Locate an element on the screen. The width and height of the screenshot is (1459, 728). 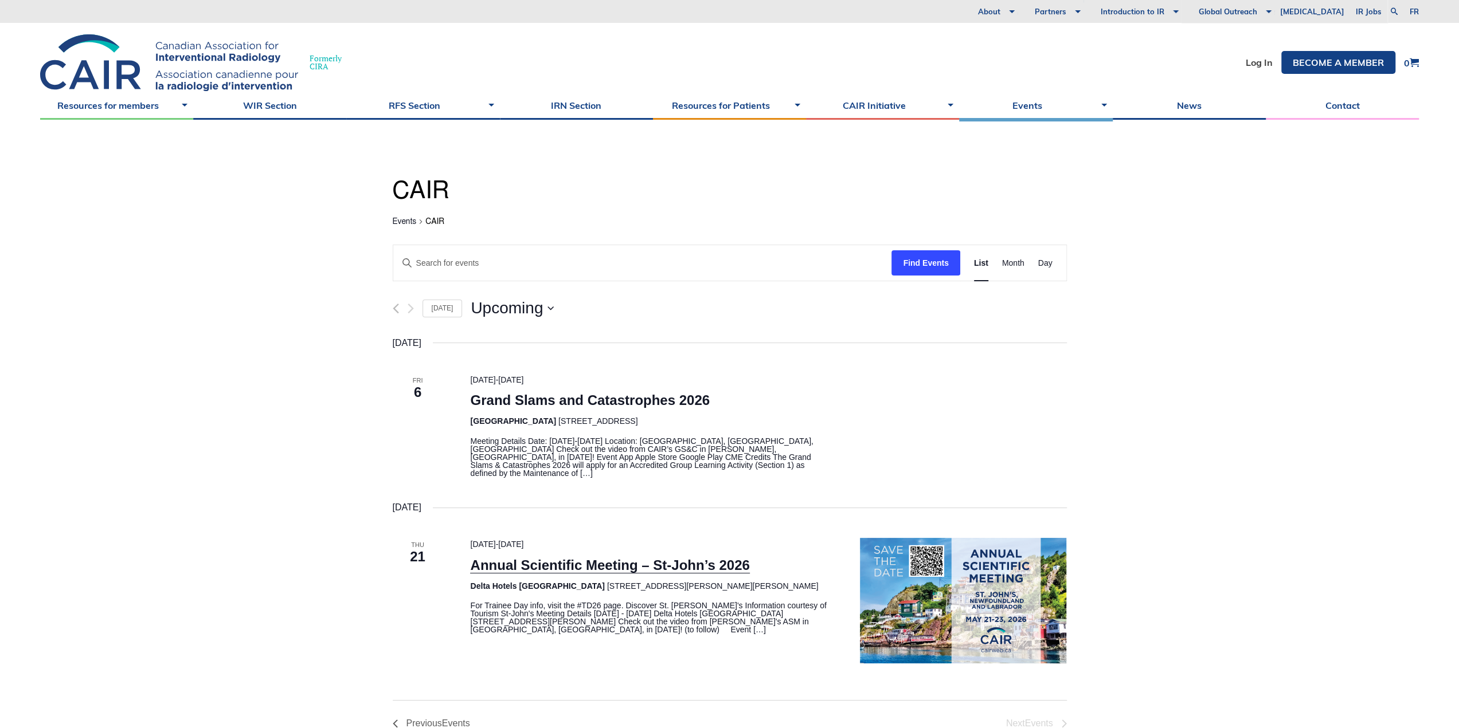
a: Grand Slams and Catastrophes 2026 is located at coordinates (590, 401).